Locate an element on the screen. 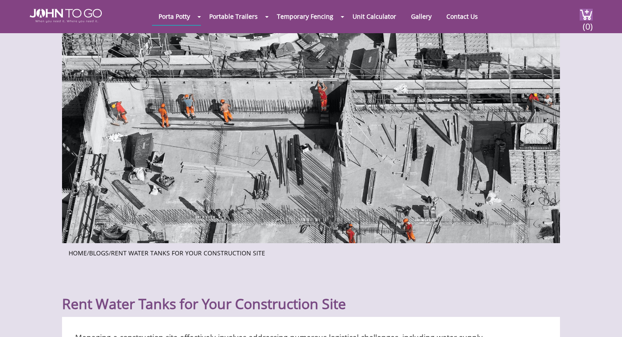 The height and width of the screenshot is (337, 622). a: Porta Potty is located at coordinates (174, 16).